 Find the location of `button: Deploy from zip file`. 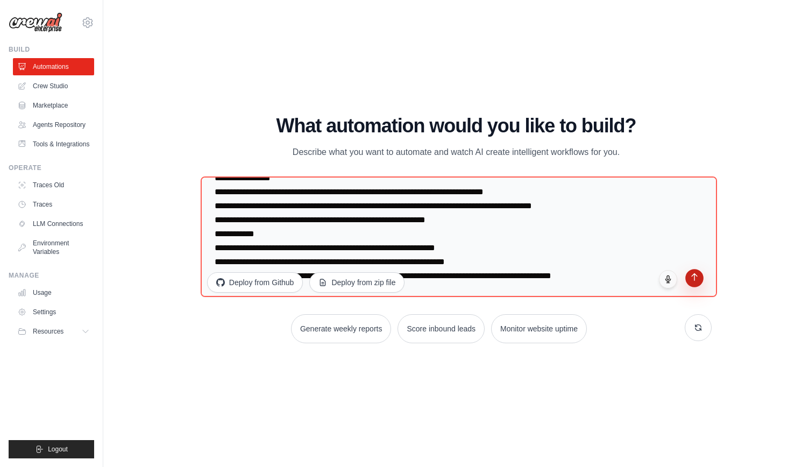

button: Deploy from zip file is located at coordinates (357, 282).